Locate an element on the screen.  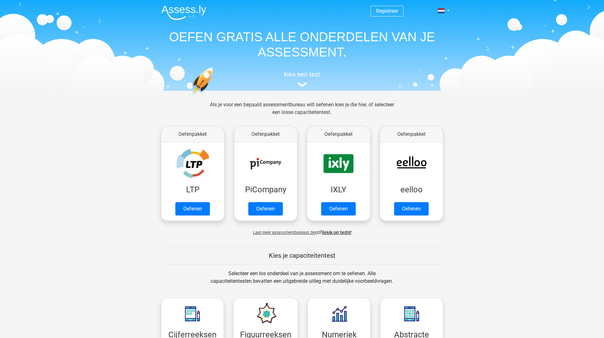
a: Registreer is located at coordinates (387, 11).